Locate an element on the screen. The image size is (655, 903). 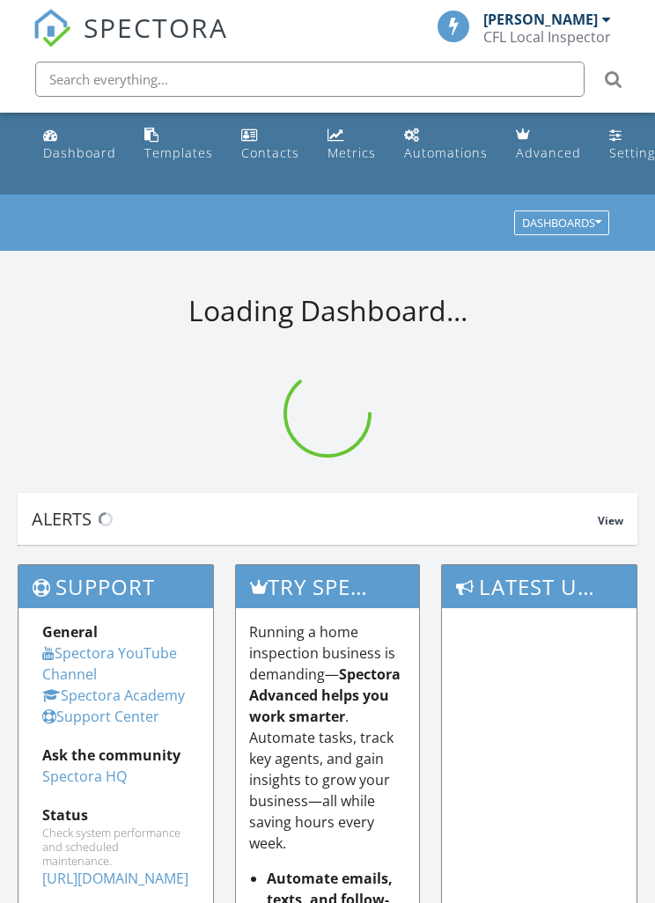
div: Contacts is located at coordinates (270, 152).